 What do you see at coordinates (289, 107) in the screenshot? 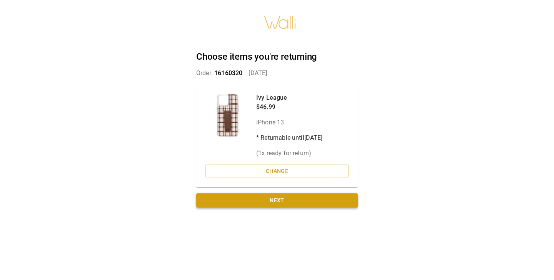
I see `p: $46.99` at bounding box center [289, 107].